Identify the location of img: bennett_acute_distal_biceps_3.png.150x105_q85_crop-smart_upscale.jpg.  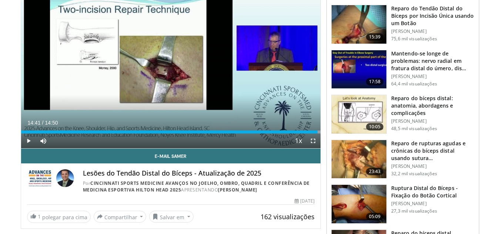
(359, 160).